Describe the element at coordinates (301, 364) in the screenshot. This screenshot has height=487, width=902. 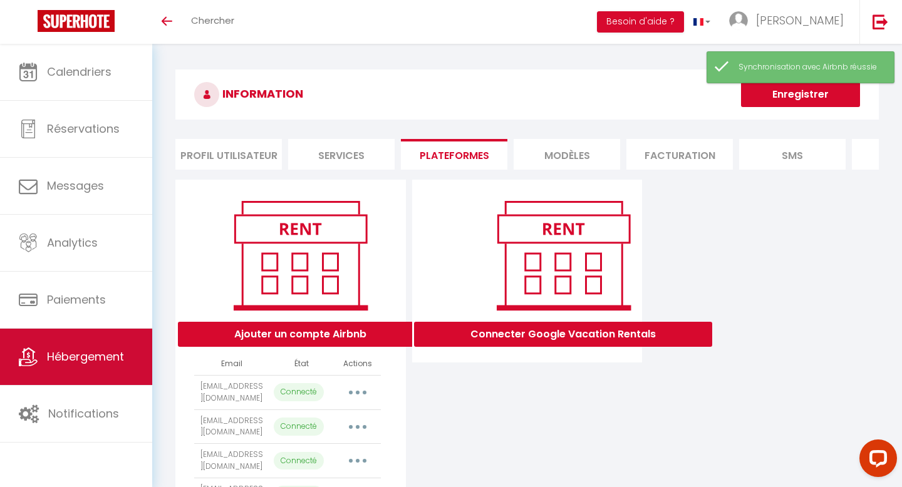
I see `th: État` at that location.